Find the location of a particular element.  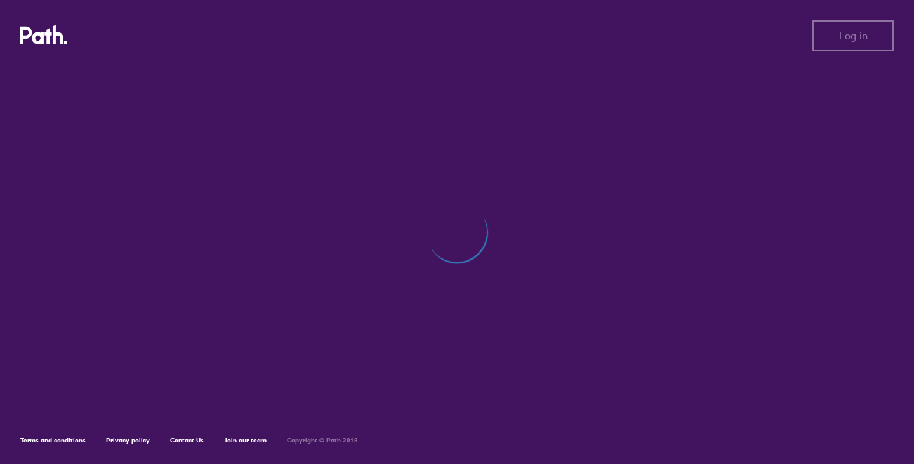

a: Terms and conditions is located at coordinates (53, 440).